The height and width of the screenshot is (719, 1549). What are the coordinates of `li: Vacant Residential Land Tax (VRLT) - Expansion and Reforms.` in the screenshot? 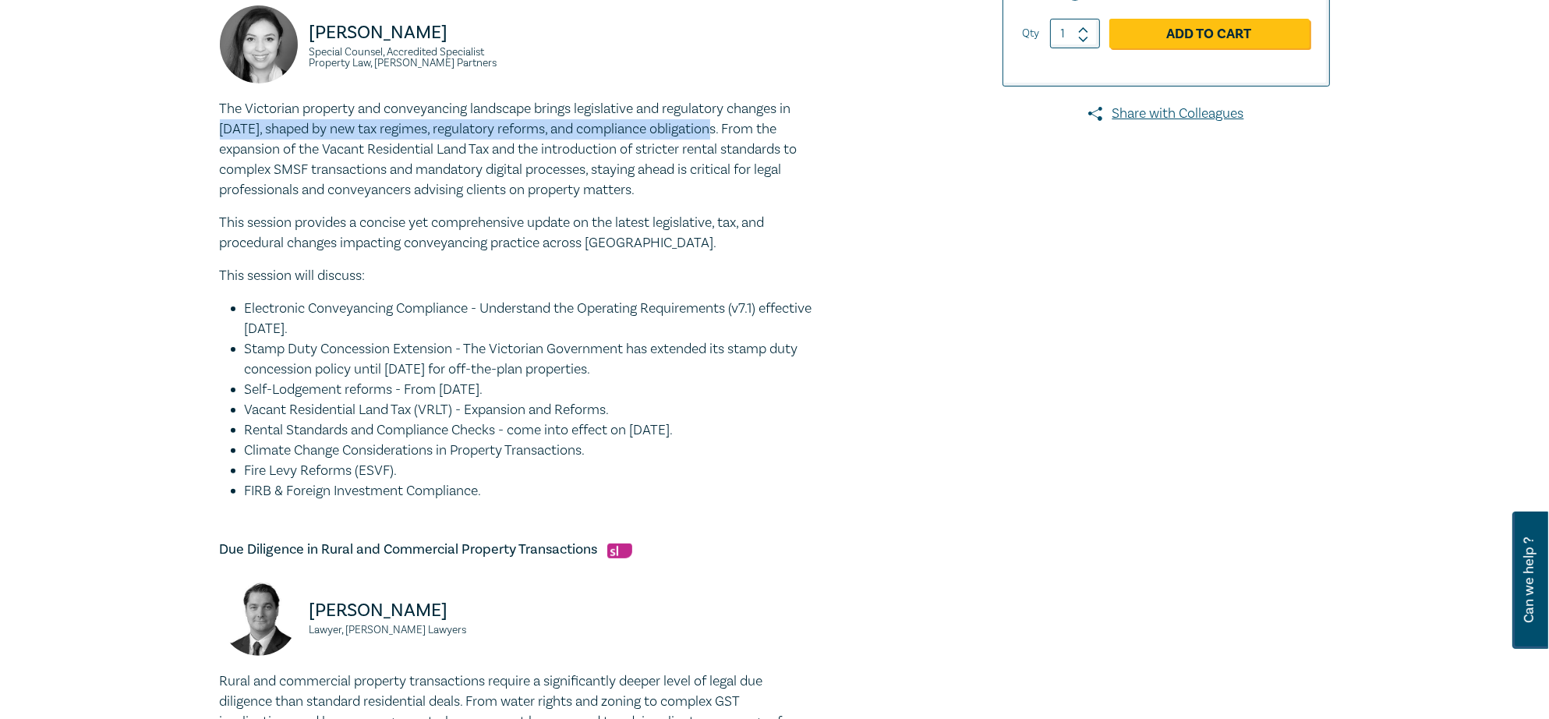 It's located at (528, 410).